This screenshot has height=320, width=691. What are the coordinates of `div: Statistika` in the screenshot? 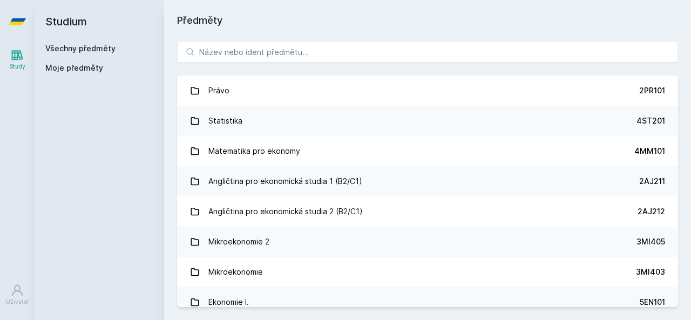 It's located at (225, 121).